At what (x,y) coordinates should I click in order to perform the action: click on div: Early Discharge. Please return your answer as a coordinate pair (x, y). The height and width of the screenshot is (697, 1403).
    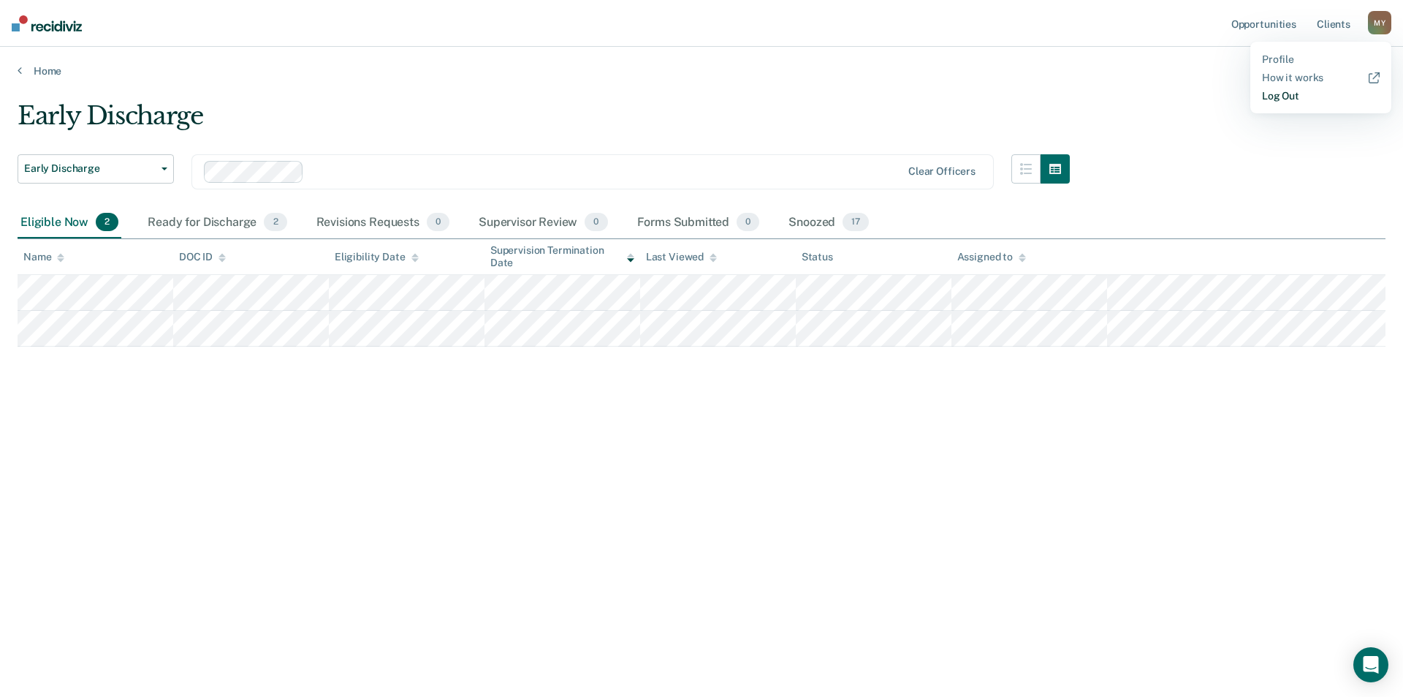
    Looking at the image, I should click on (544, 121).